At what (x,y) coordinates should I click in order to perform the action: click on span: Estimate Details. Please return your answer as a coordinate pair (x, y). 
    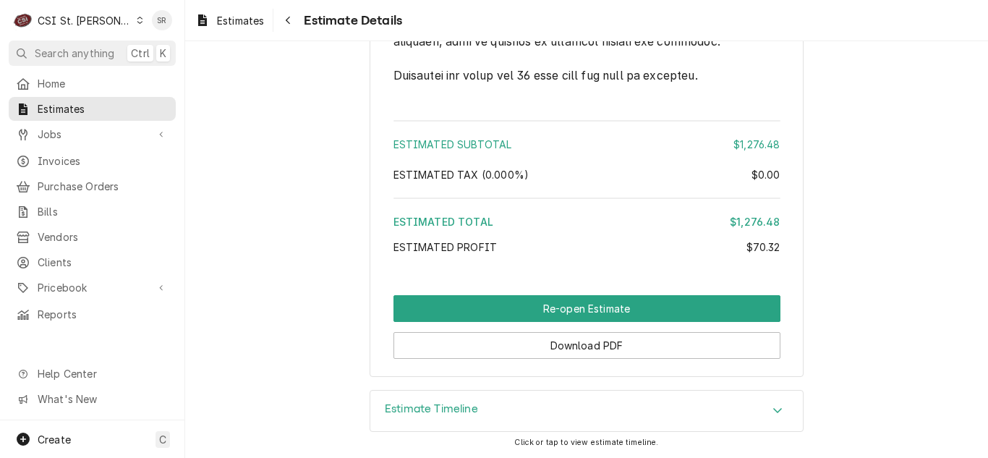
    Looking at the image, I should click on (351, 20).